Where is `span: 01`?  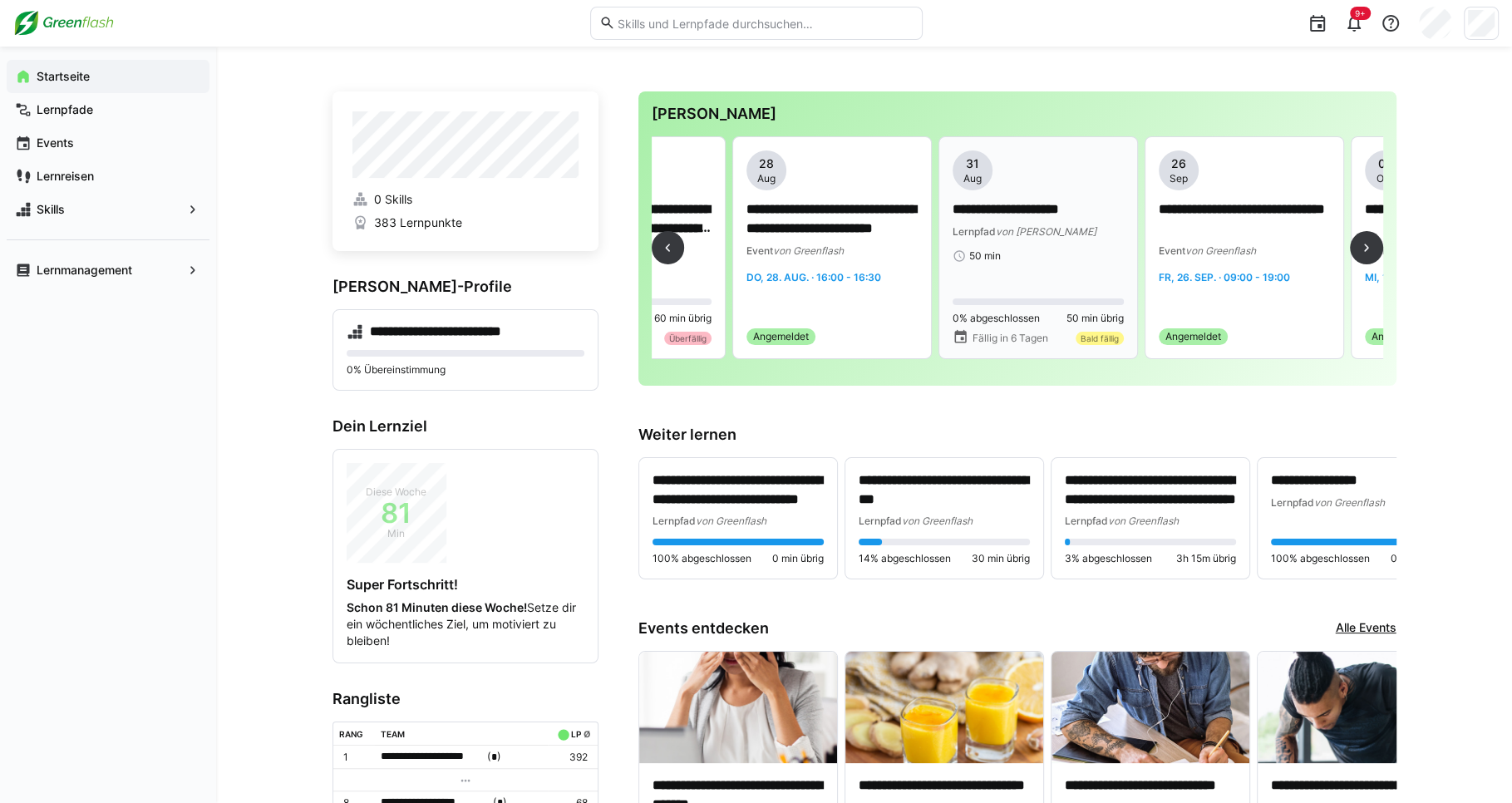 span: 01 is located at coordinates (1384, 164).